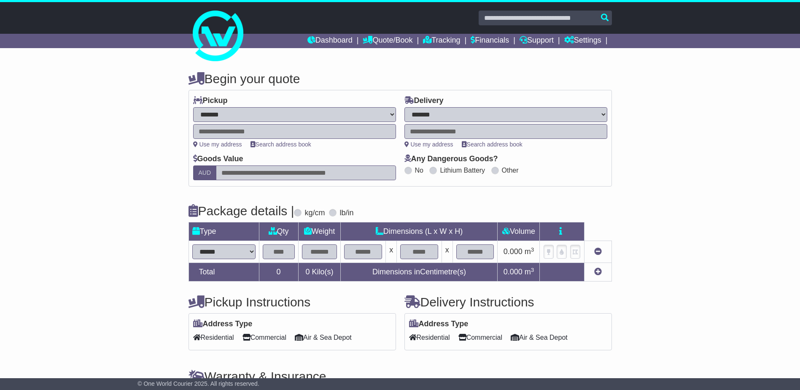 The height and width of the screenshot is (390, 800). Describe the element at coordinates (388, 41) in the screenshot. I see `a: Quote/Book` at that location.